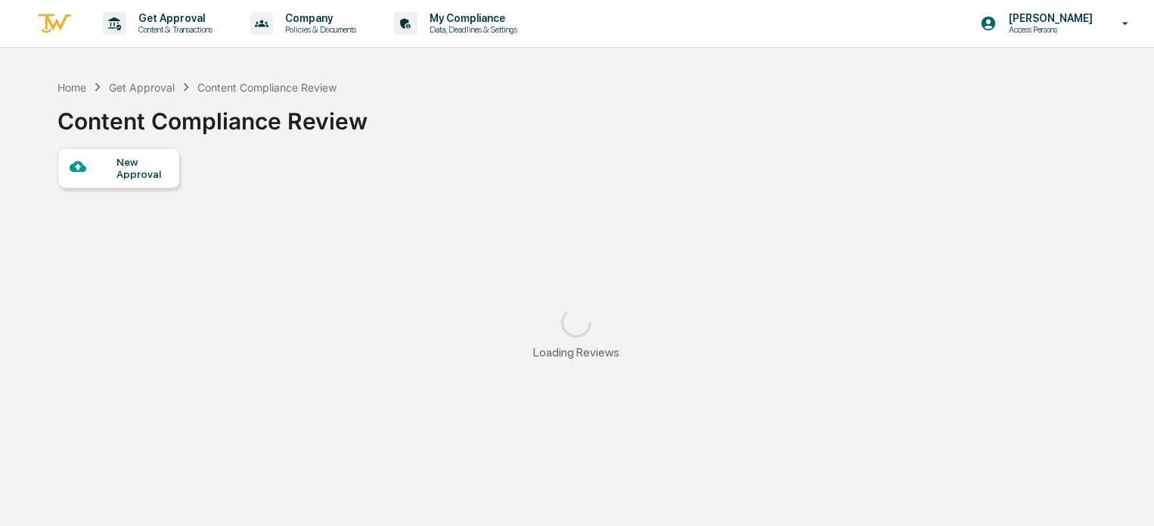  Describe the element at coordinates (471, 18) in the screenshot. I see `p: My Compliance` at that location.